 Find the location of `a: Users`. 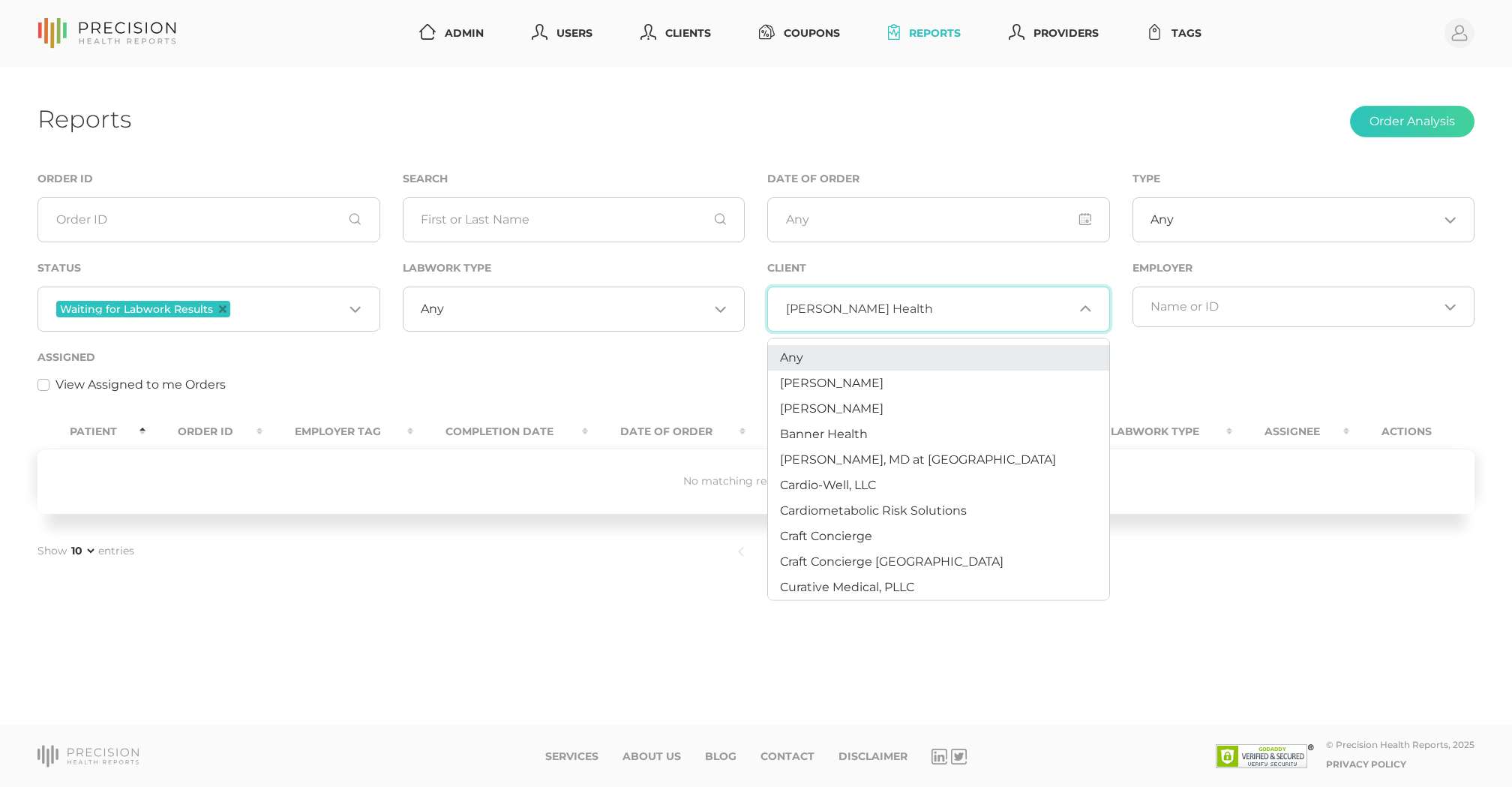

a: Users is located at coordinates (562, 33).